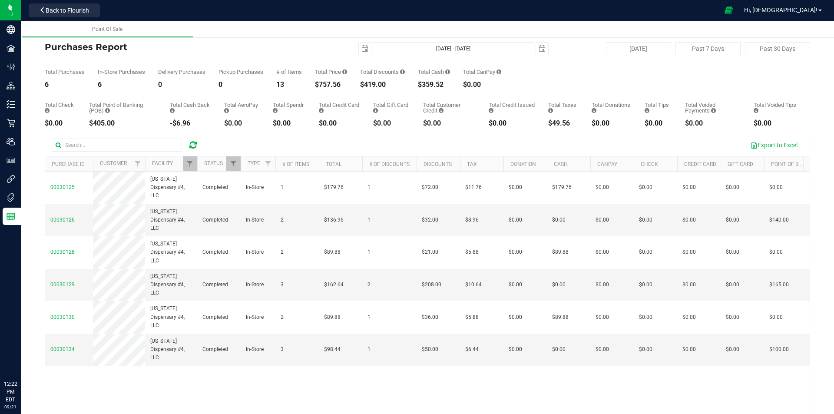 This screenshot has height=414, width=834. What do you see at coordinates (523, 164) in the screenshot?
I see `a: Donation` at bounding box center [523, 164].